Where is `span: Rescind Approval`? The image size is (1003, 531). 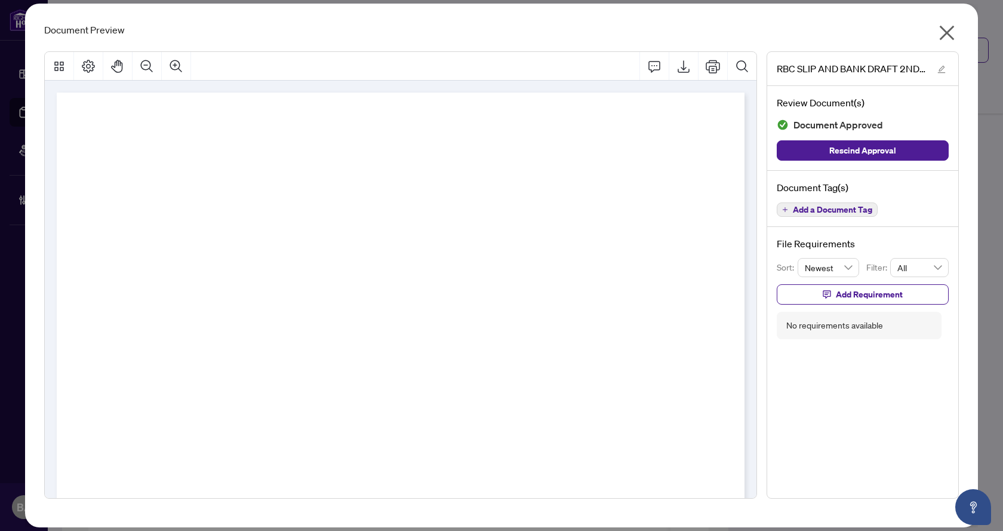
span: Rescind Approval is located at coordinates (862, 150).